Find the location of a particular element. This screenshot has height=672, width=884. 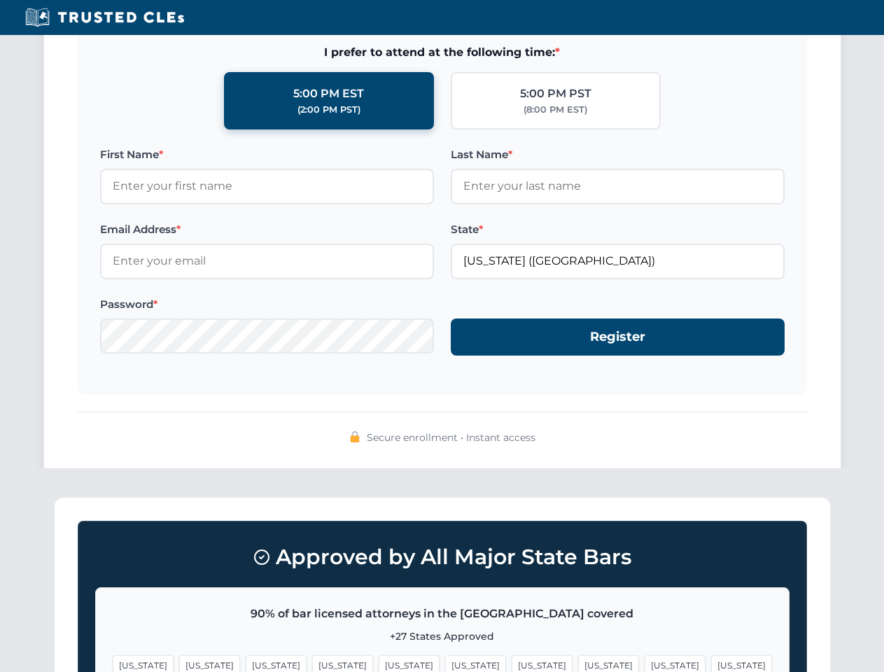

input: Florida (FL) is located at coordinates (617, 261).